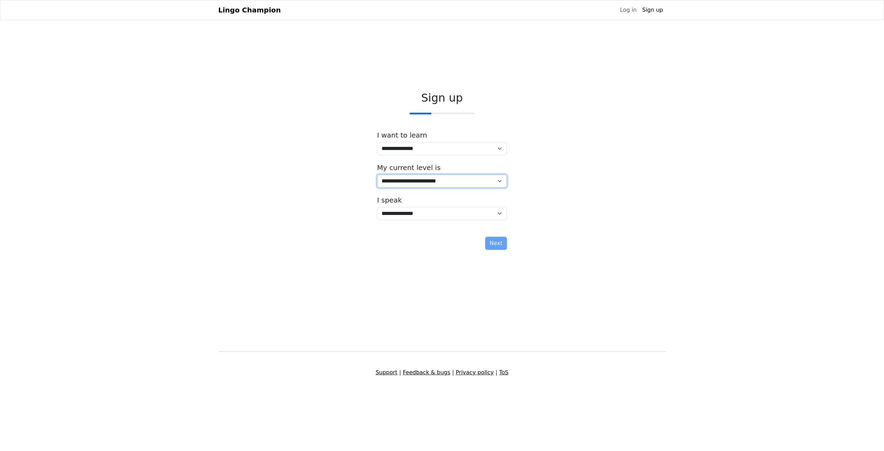  I want to click on h2: Sign up, so click(442, 98).